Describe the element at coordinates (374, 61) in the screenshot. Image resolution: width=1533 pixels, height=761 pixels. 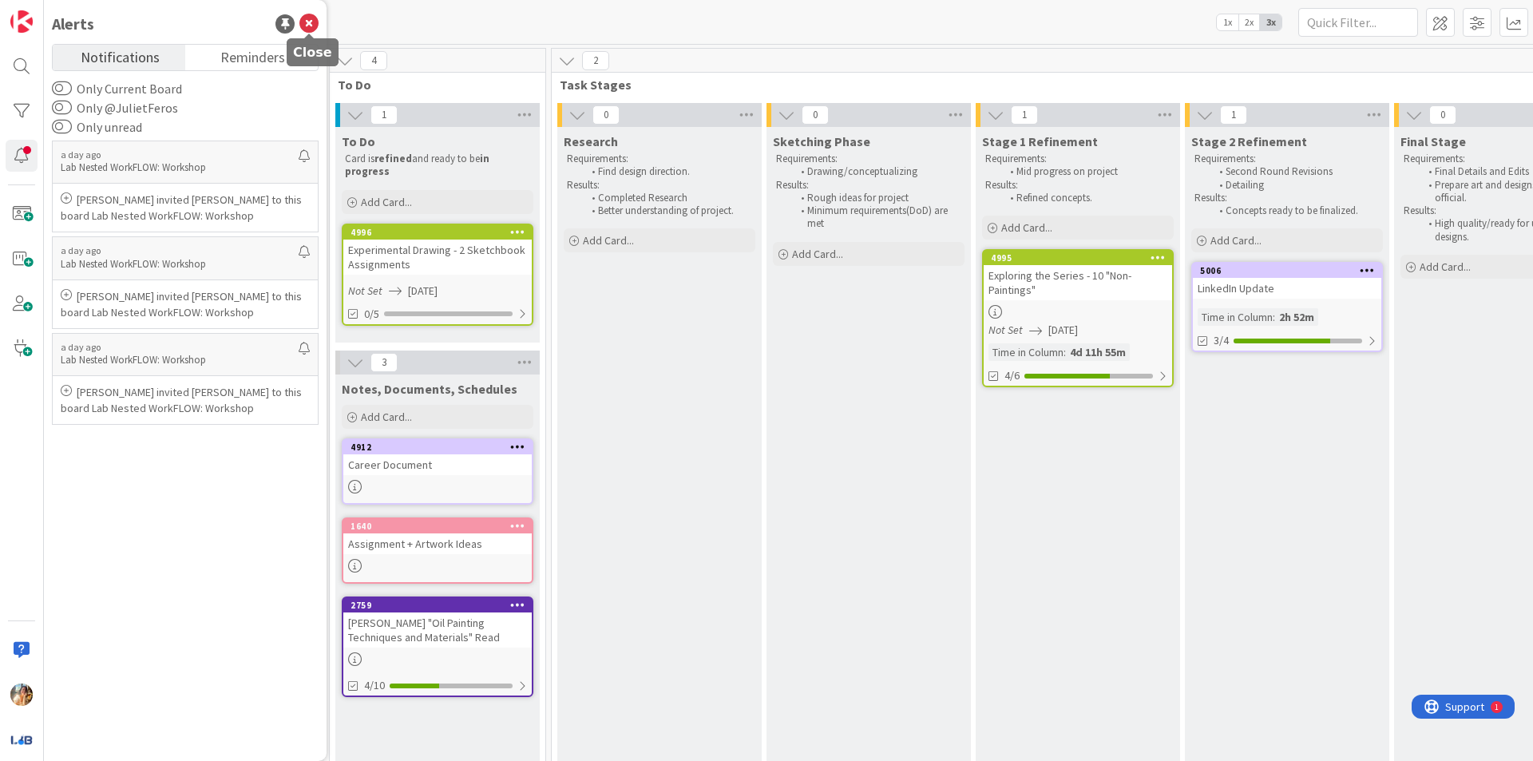
I see `span: 4` at that location.